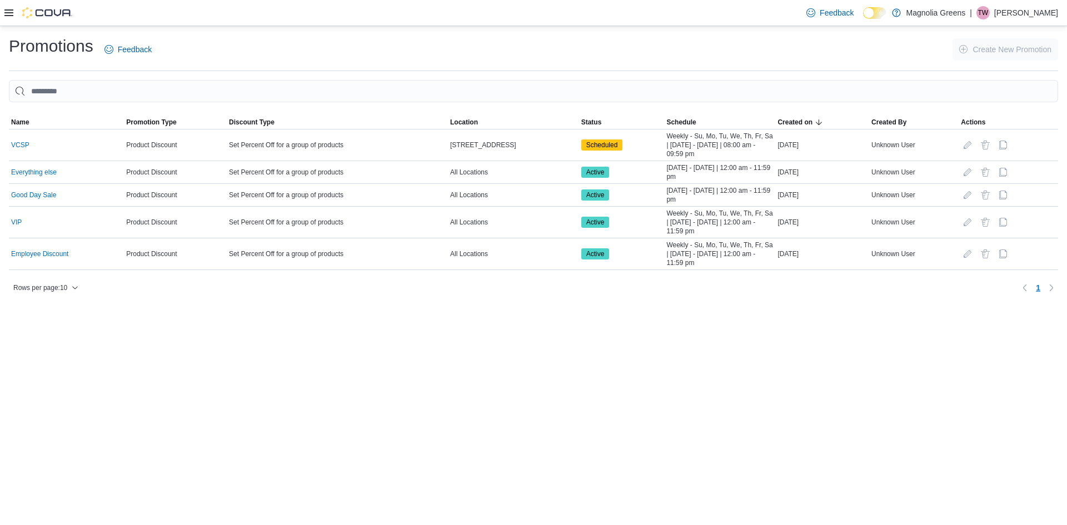  Describe the element at coordinates (875, 13) in the screenshot. I see `input: Dark Mode` at that location.